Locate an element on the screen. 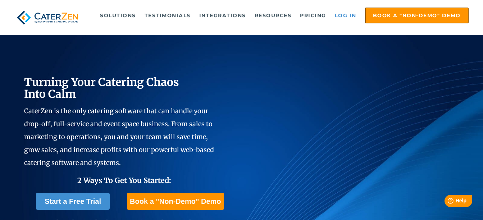  div: Navigation Menu is located at coordinates (280, 15).